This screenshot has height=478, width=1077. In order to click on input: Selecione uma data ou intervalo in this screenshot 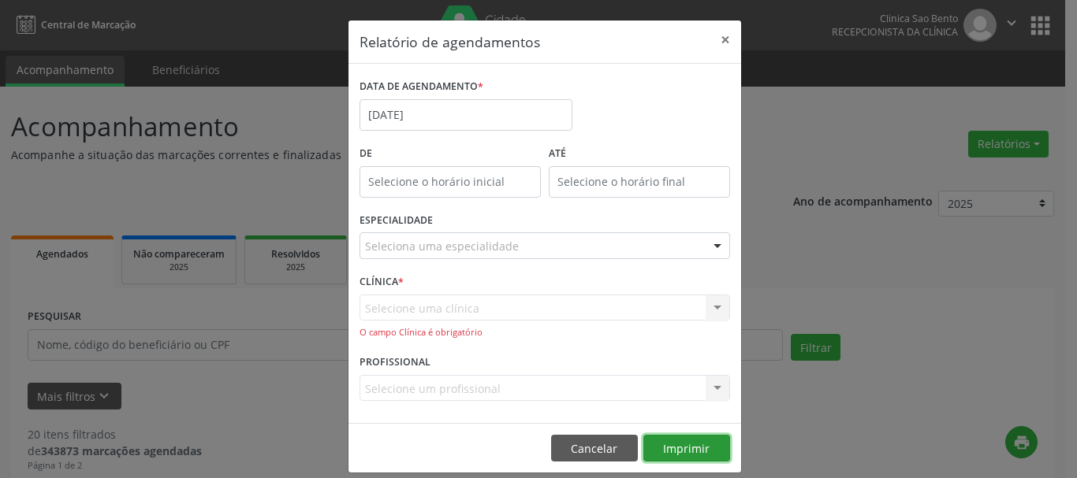, I will do `click(466, 115)`.